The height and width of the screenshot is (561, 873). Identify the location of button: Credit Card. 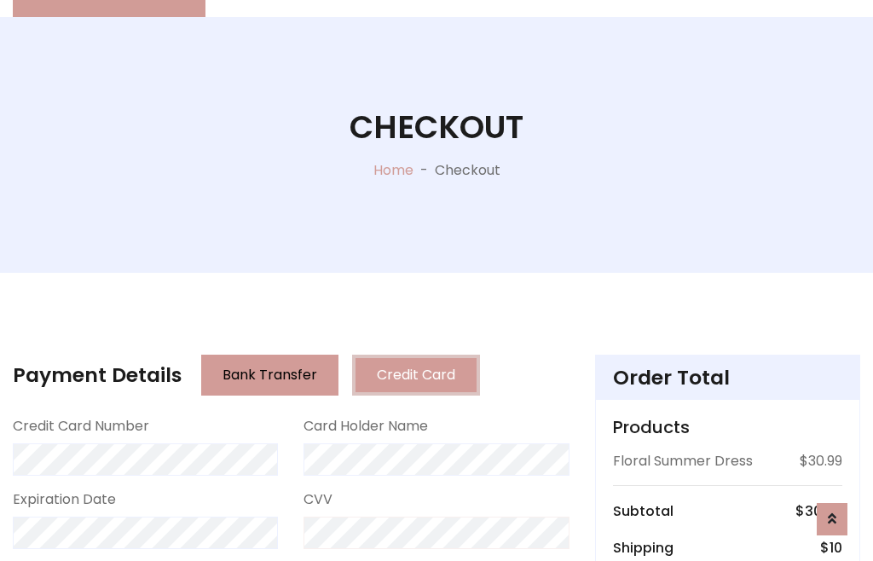
(416, 375).